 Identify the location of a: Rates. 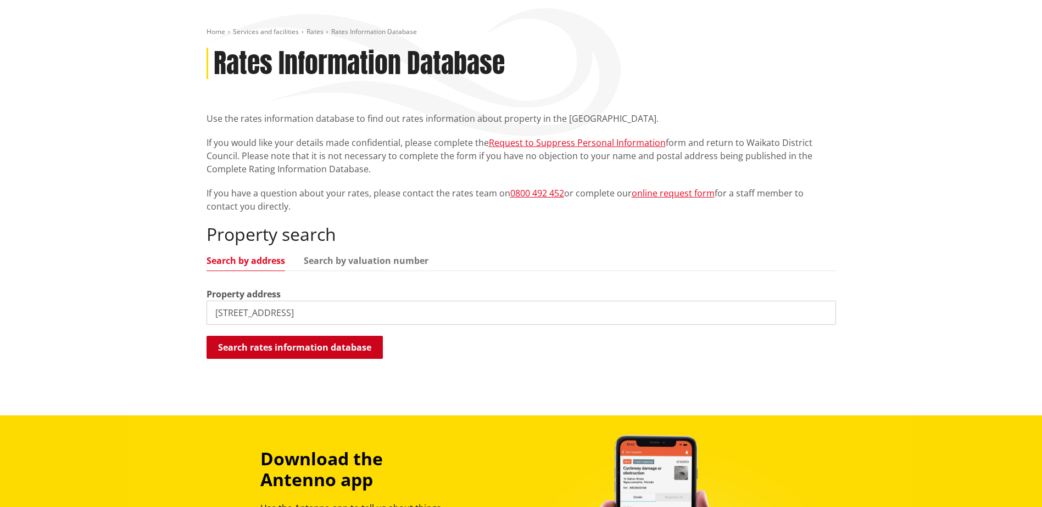
(315, 31).